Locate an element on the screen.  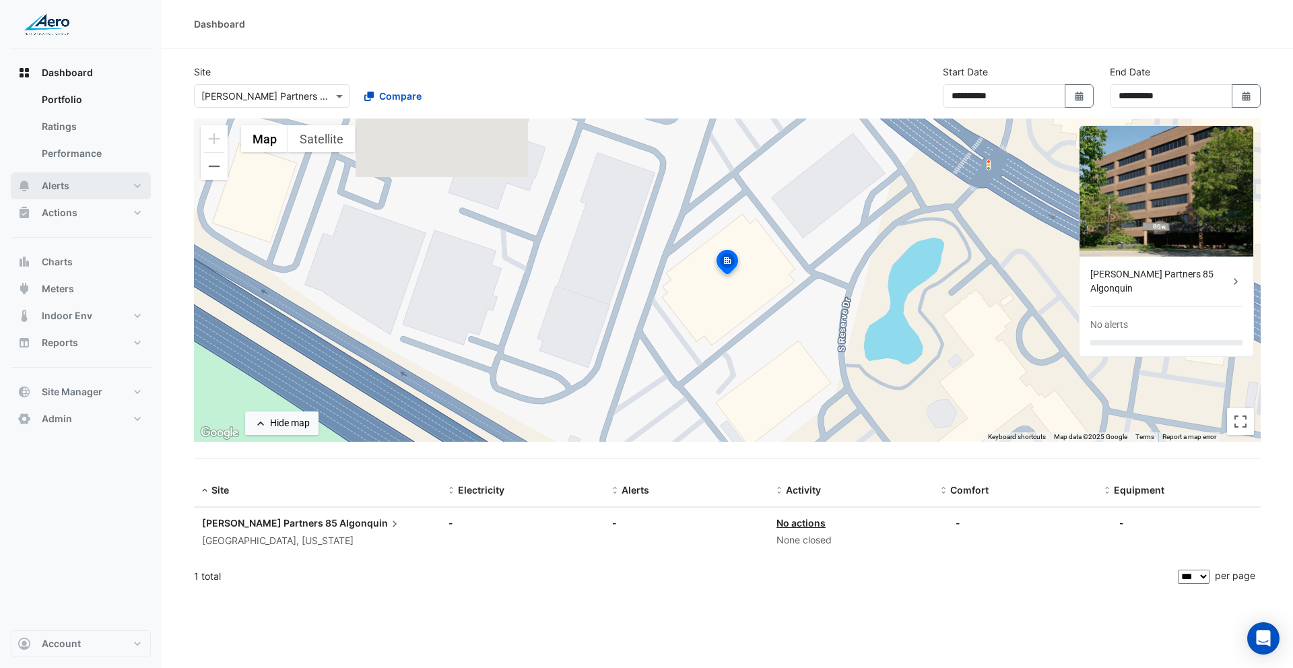
div: Hide map is located at coordinates (290, 423).